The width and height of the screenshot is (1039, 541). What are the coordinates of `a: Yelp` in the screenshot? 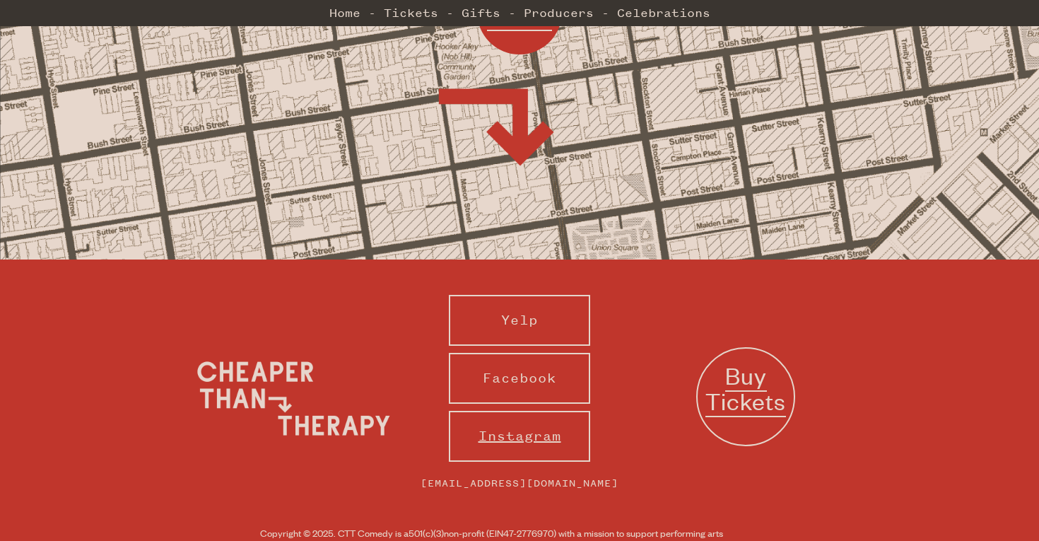 It's located at (520, 320).